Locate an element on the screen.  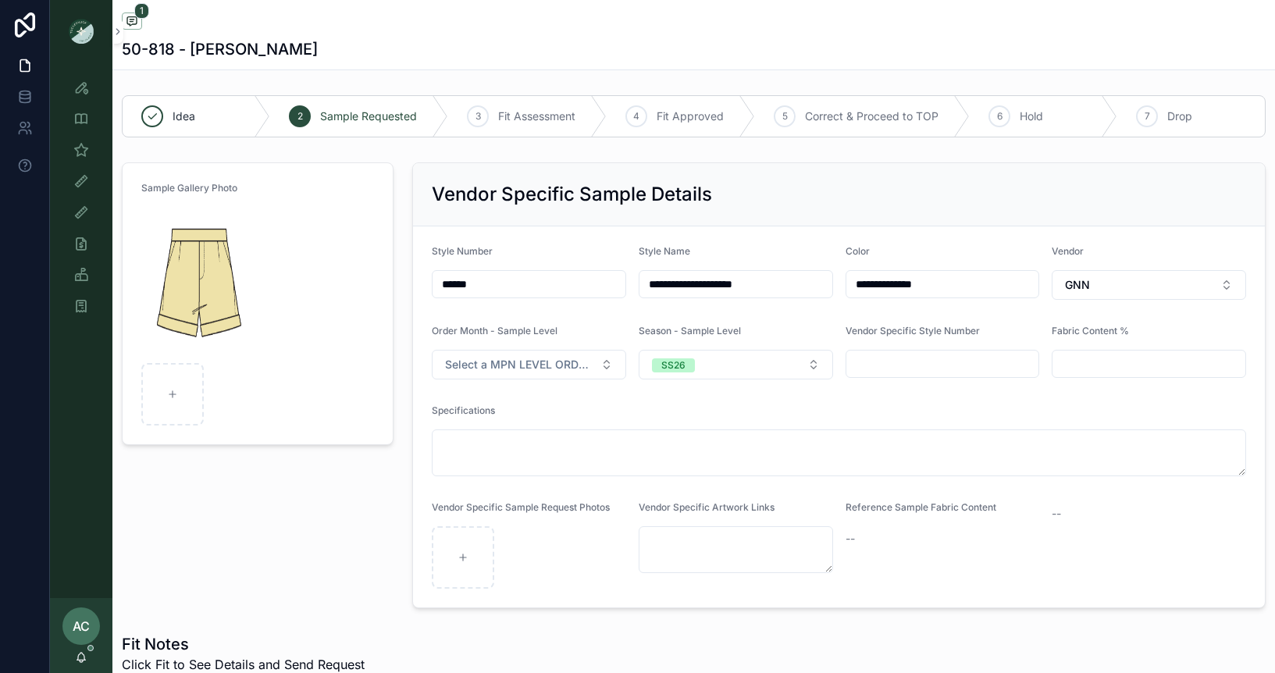
span: 5 is located at coordinates (785, 116).